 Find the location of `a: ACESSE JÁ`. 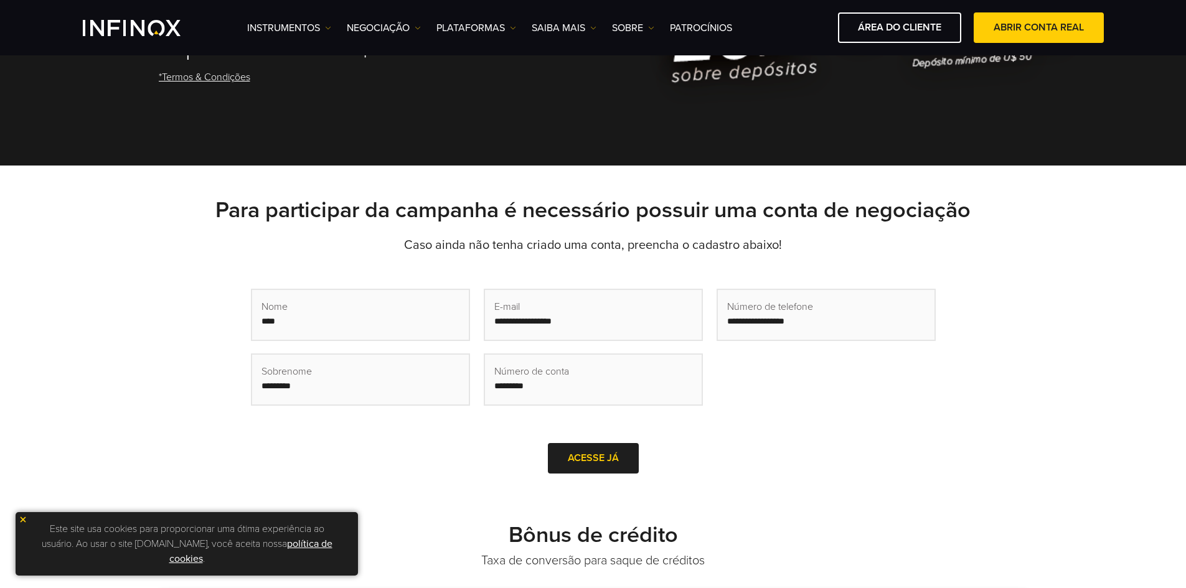

a: ACESSE JÁ is located at coordinates (593, 458).